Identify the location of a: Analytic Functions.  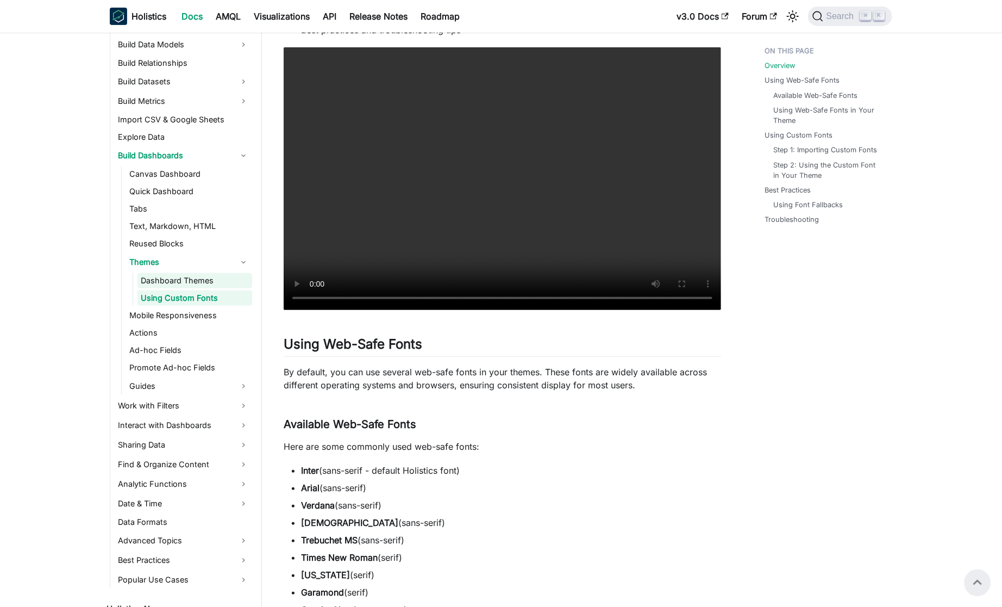
(183, 484).